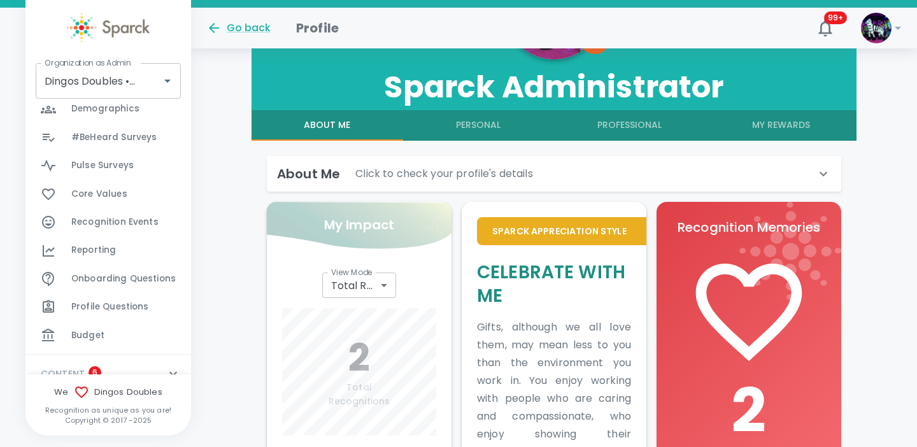 The width and height of the screenshot is (917, 447). What do you see at coordinates (554, 87) in the screenshot?
I see `h3: Sparck Administrator` at bounding box center [554, 87].